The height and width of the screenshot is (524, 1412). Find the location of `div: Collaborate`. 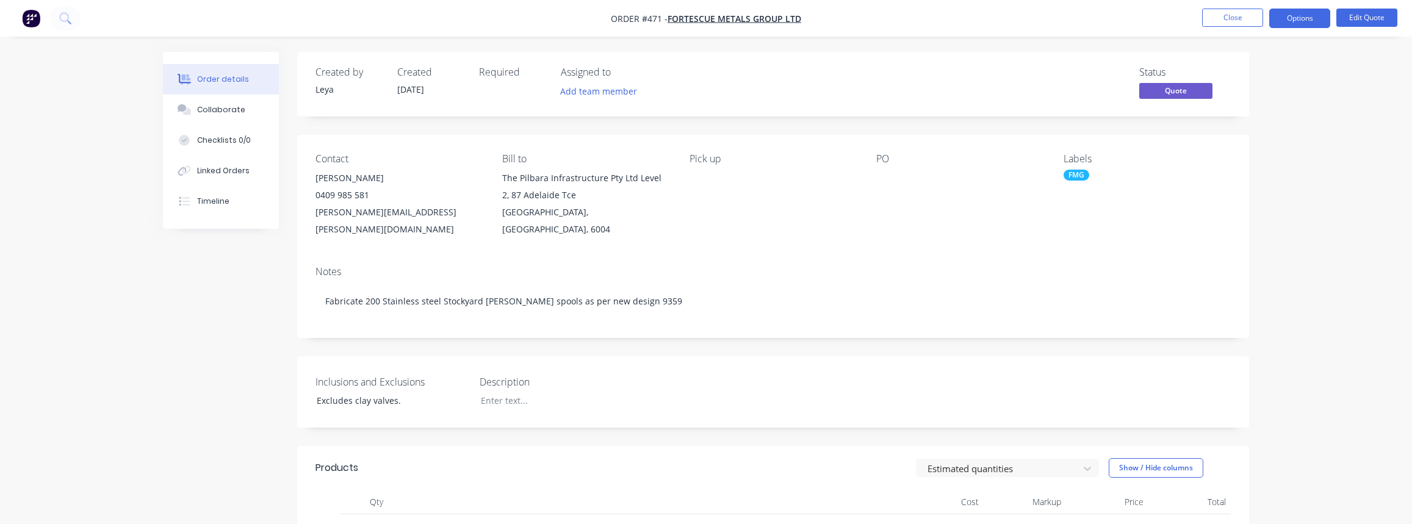

div: Collaborate is located at coordinates (221, 110).